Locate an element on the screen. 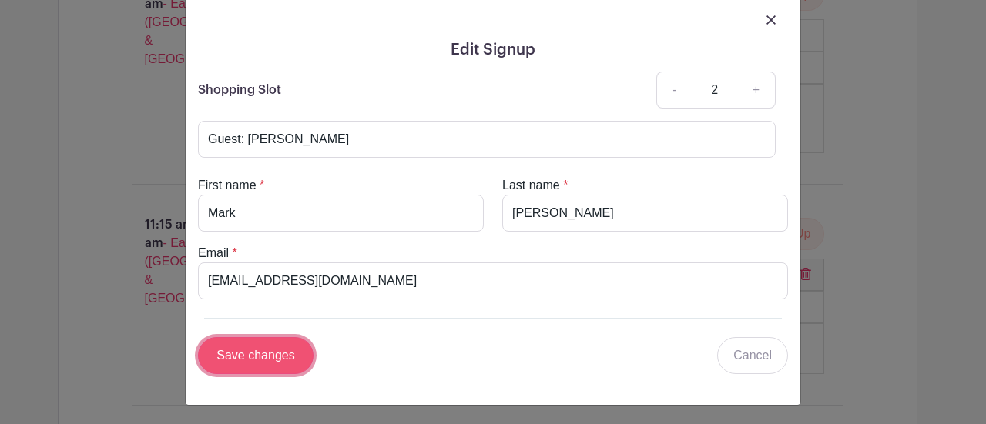 This screenshot has height=424, width=986. input: Note is located at coordinates (487, 139).